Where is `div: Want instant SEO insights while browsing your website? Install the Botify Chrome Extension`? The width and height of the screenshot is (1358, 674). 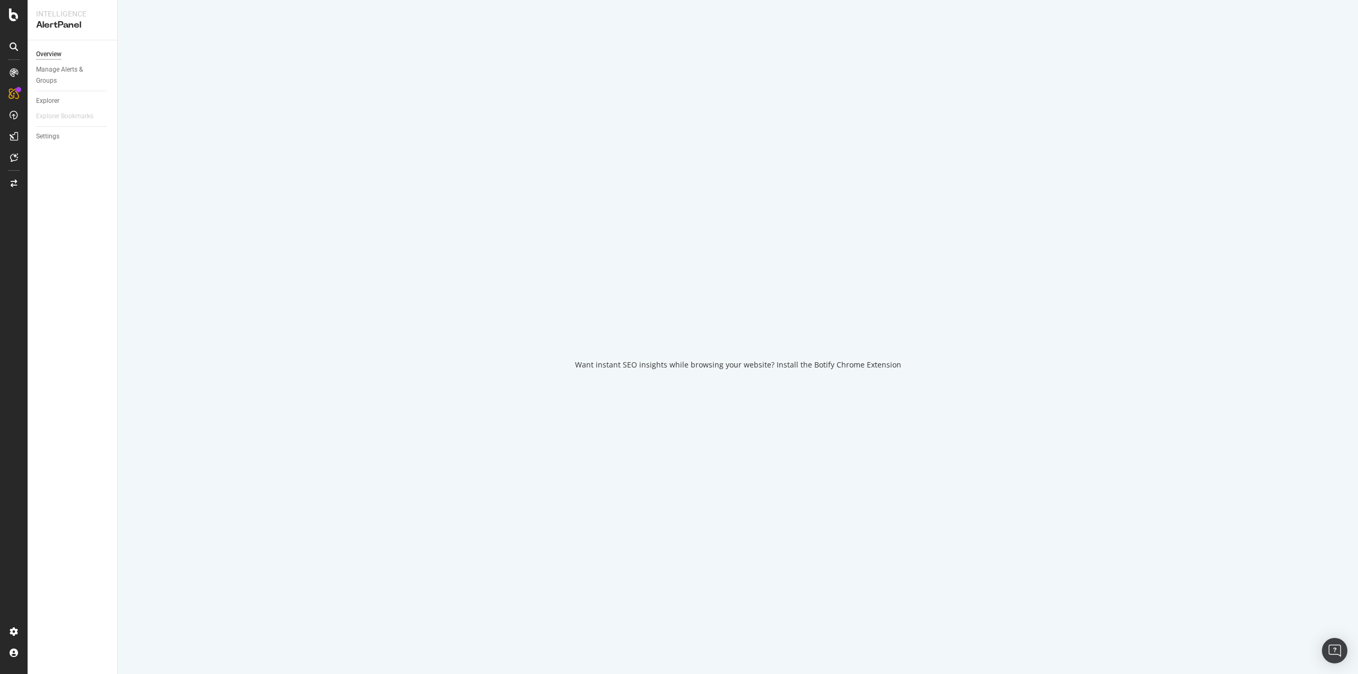 div: Want instant SEO insights while browsing your website? Install the Botify Chrome Extension is located at coordinates (738, 365).